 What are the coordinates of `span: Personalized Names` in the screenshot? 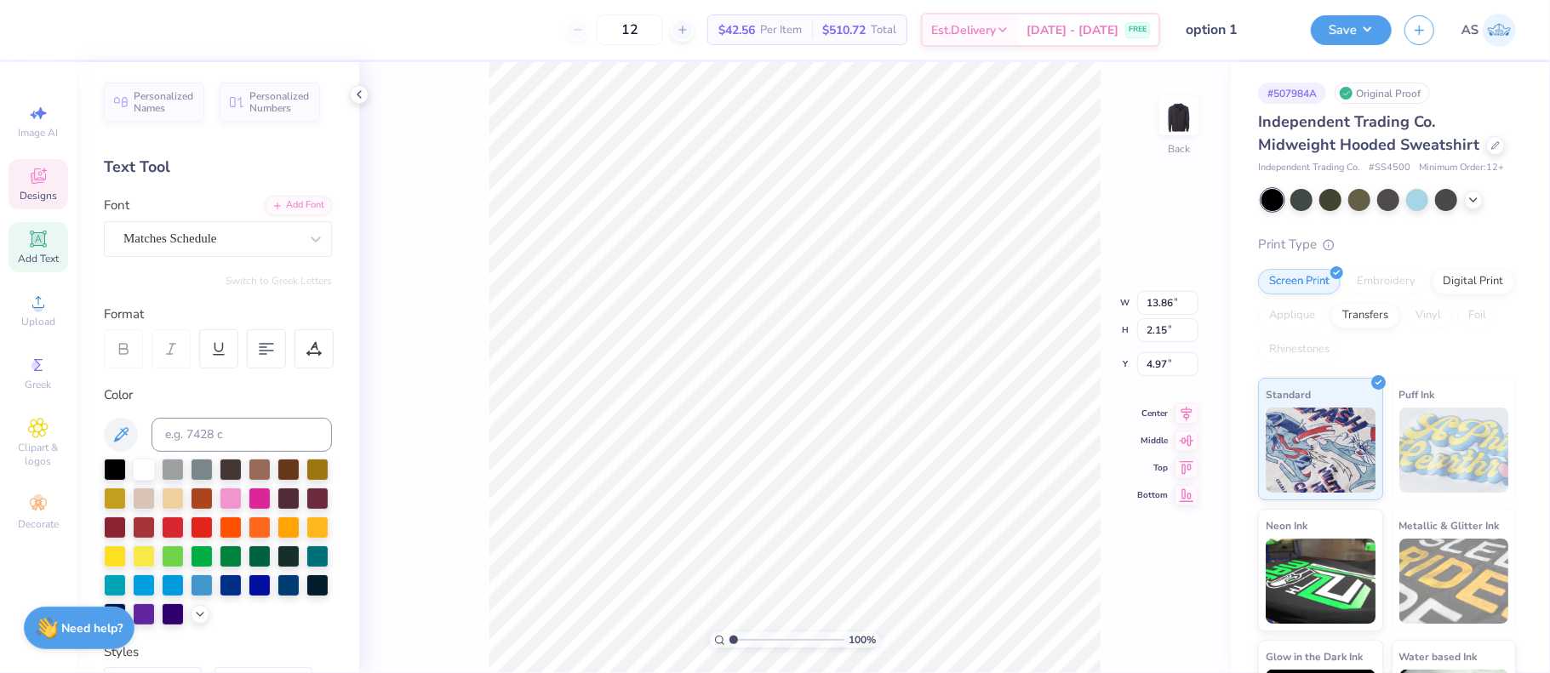 It's located at (163, 102).